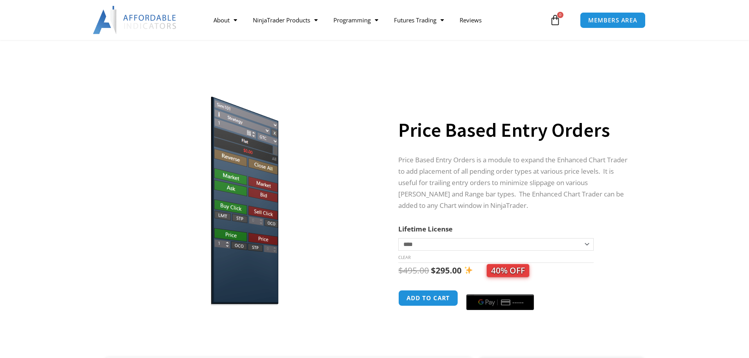 The image size is (749, 358). What do you see at coordinates (500, 302) in the screenshot?
I see `button: Buy with GPay` at bounding box center [500, 302].